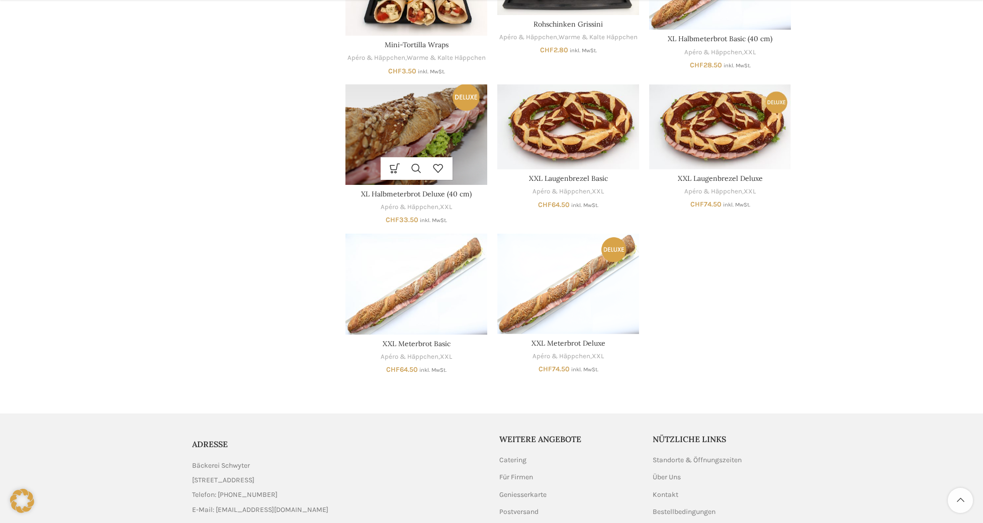  Describe the element at coordinates (513, 461) in the screenshot. I see `a: Catering` at that location.